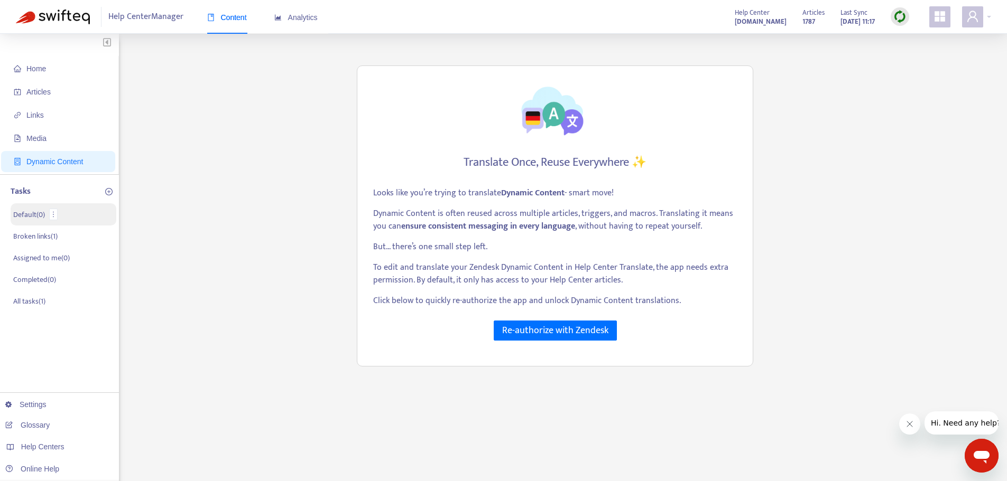 The image size is (1007, 481). Describe the element at coordinates (940, 16) in the screenshot. I see `span: appstore` at that location.